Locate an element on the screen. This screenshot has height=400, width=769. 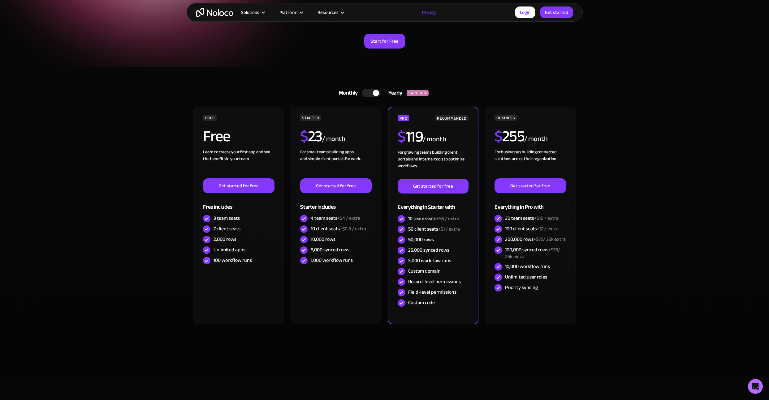
div: Unlimited apps is located at coordinates (229, 250).